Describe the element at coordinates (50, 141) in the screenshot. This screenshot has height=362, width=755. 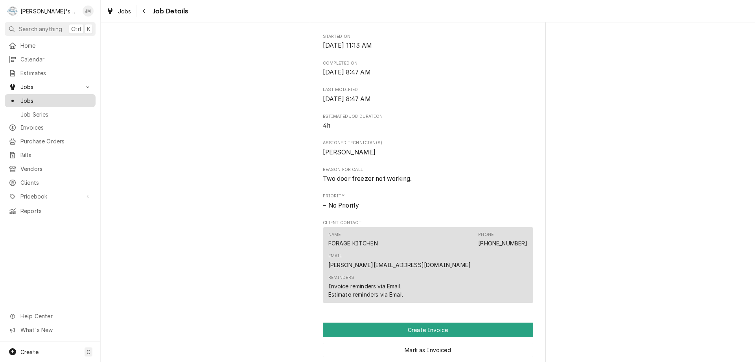
I see `a: Purchase Orders` at that location.